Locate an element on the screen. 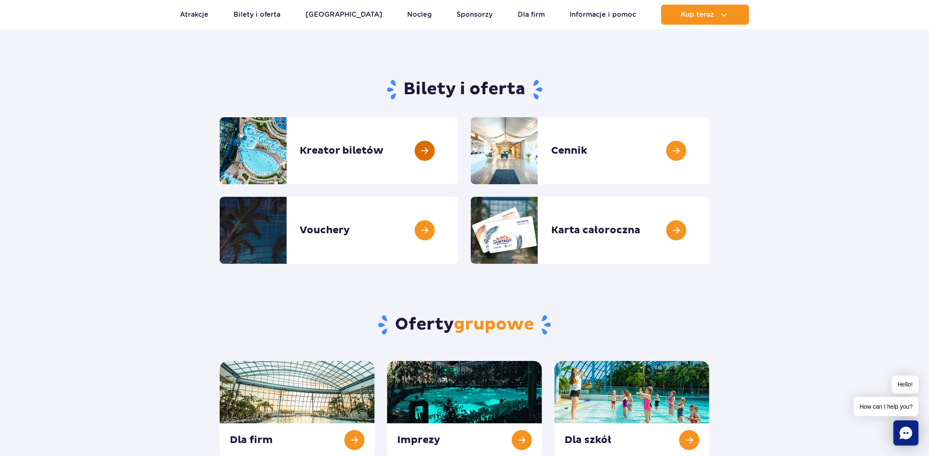  a: Informacje i pomoc is located at coordinates (603, 15).